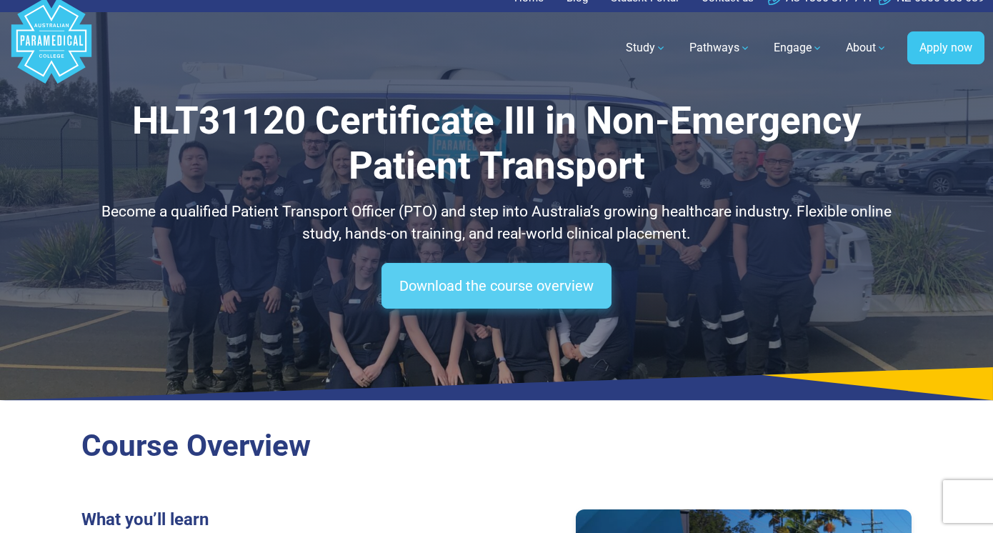 The height and width of the screenshot is (533, 993). Describe the element at coordinates (496, 144) in the screenshot. I see `h1: HLT31120 Certificate III in Non-Emergency Patient Transport` at that location.